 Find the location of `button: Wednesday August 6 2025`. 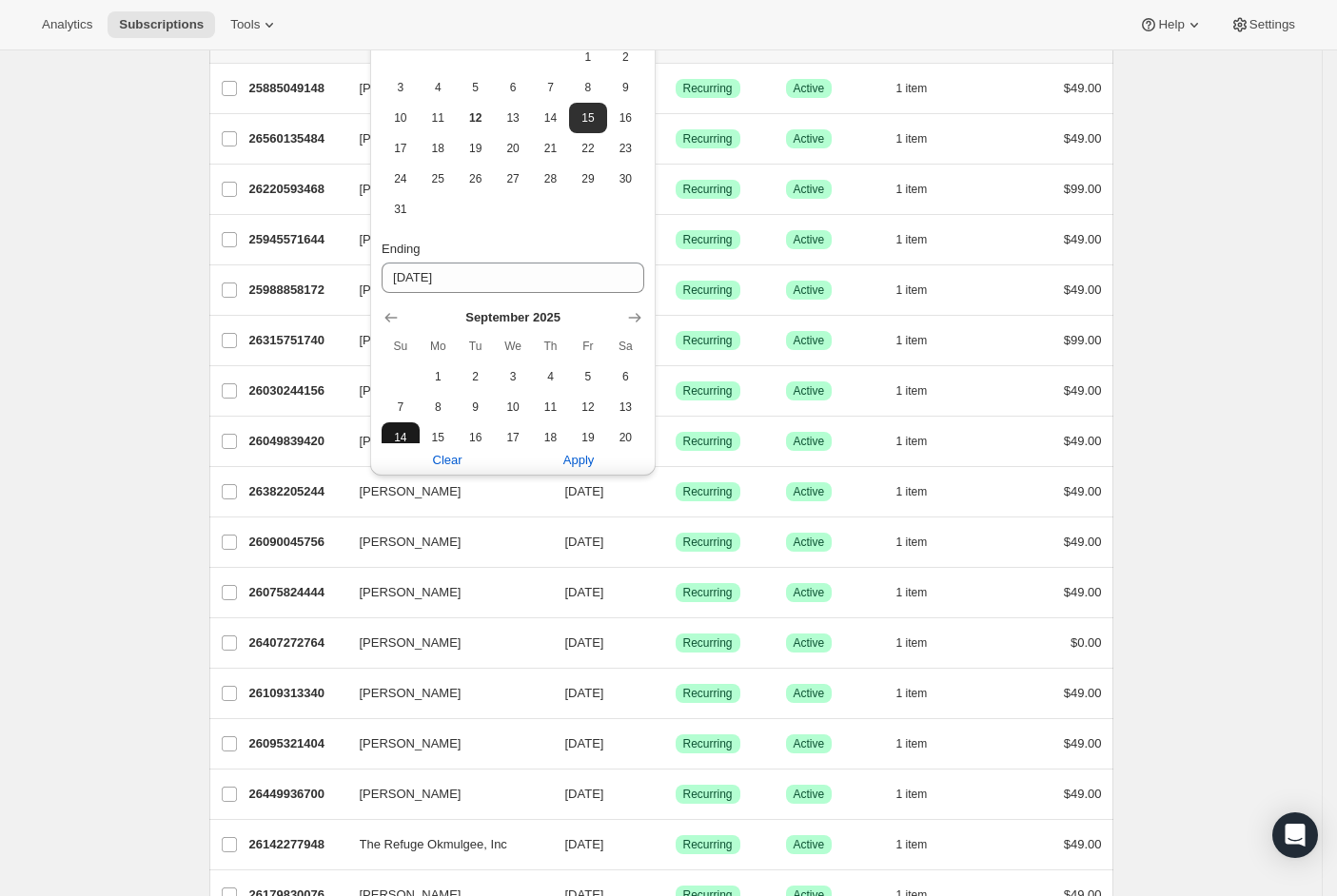

button: Wednesday August 6 2025 is located at coordinates (512, 88).